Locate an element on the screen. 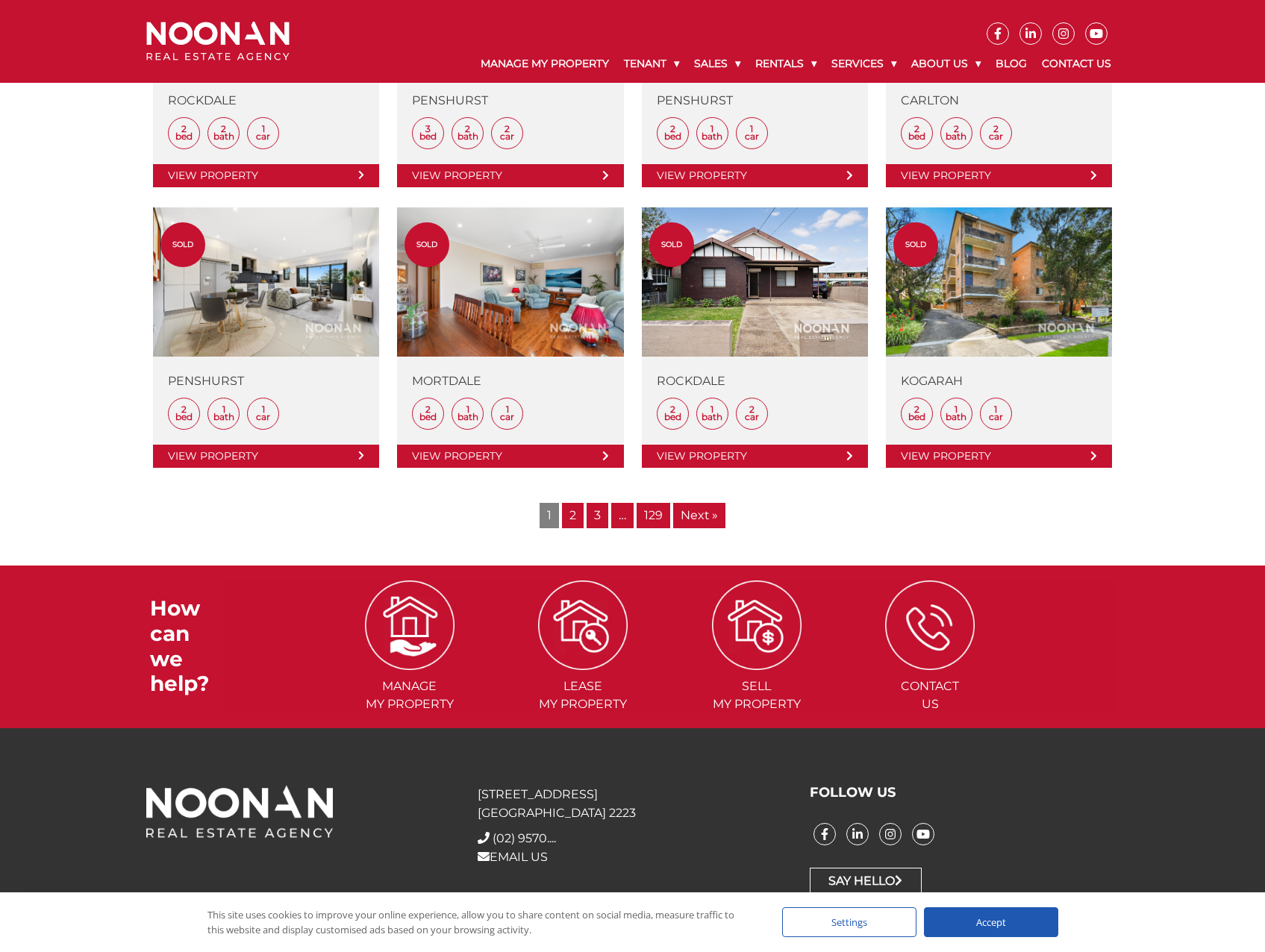 The image size is (1265, 952). a: Tenant is located at coordinates (651, 63).